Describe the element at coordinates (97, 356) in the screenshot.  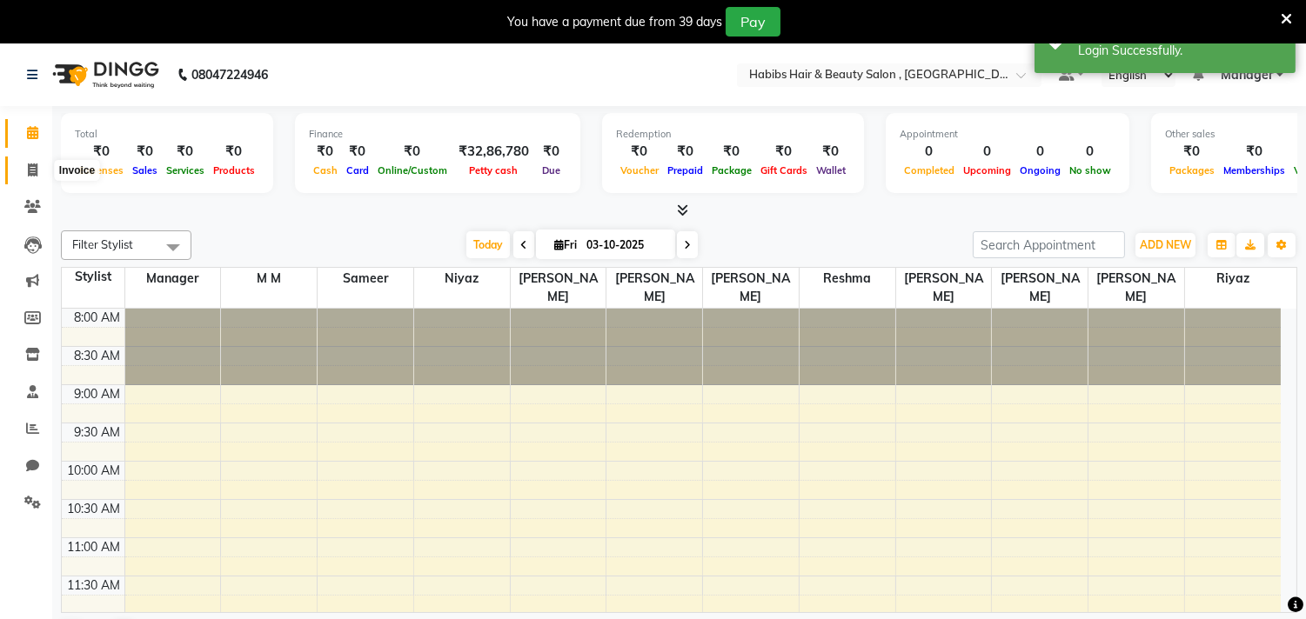
I see `div: 8:30 AM` at that location.